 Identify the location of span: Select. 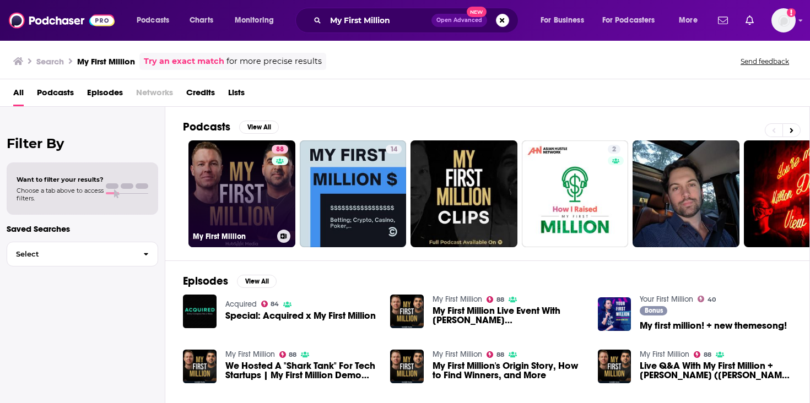
(71, 254).